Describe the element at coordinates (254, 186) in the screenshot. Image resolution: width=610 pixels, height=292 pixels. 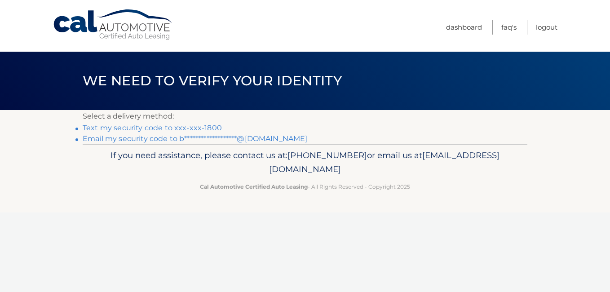
I see `strong: Cal Automotive Certified Auto Leasing` at that location.